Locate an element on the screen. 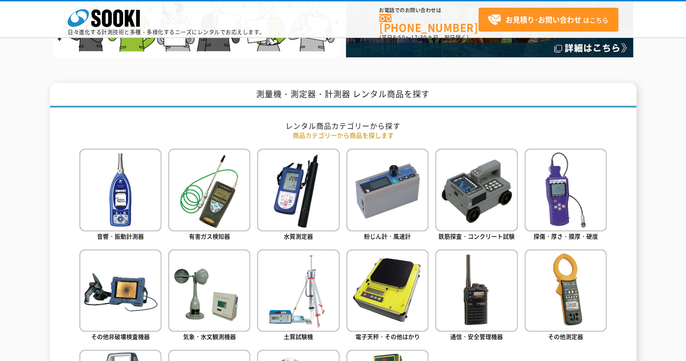 Image resolution: width=686 pixels, height=361 pixels. img: 粉じん計・風速計 is located at coordinates (388, 190).